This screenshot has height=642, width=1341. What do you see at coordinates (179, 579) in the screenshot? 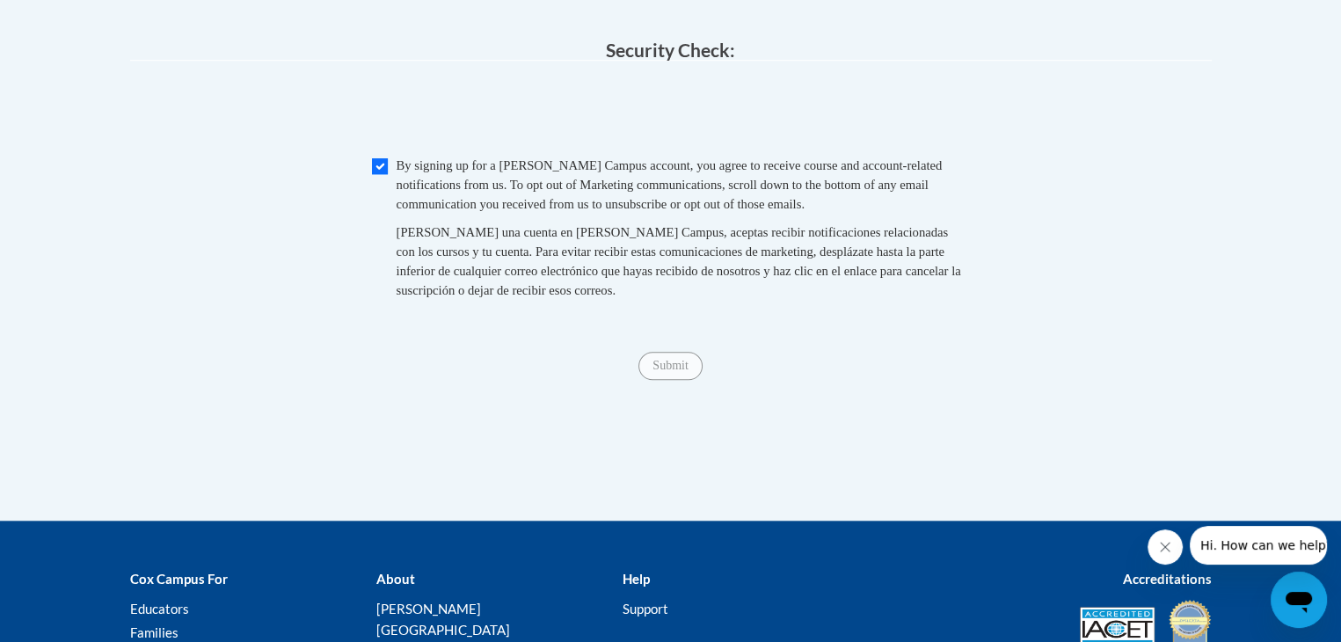
I see `b: Cox Campus For` at bounding box center [179, 579].